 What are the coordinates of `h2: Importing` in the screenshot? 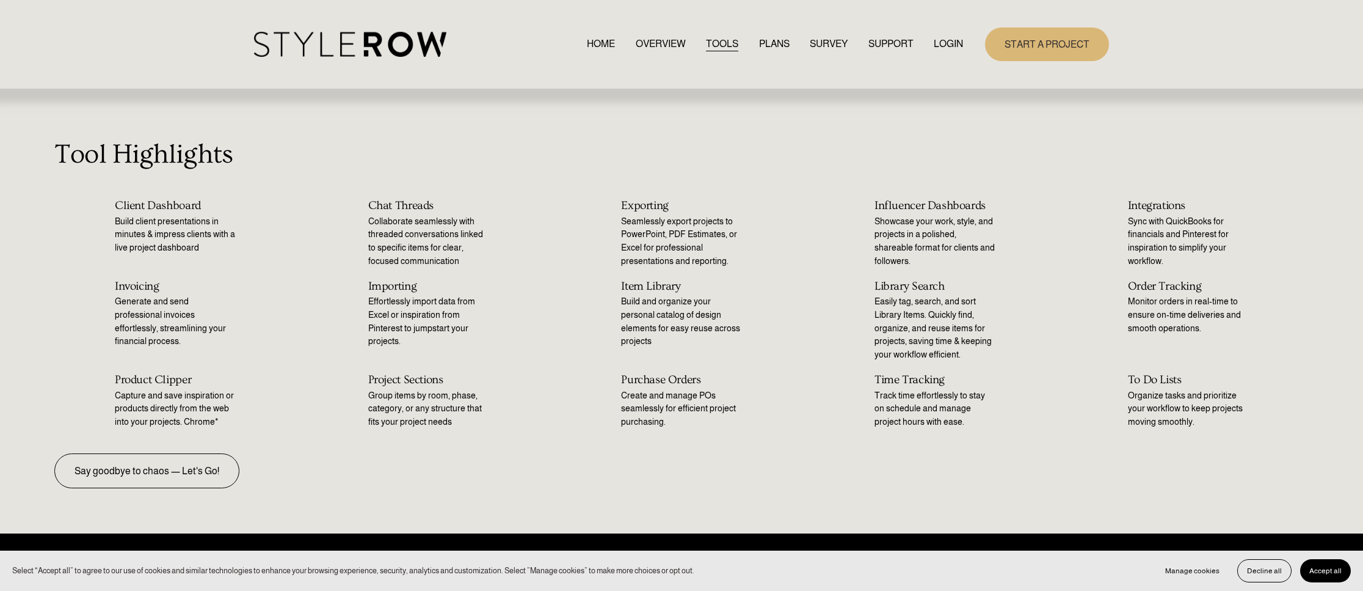 It's located at (428, 286).